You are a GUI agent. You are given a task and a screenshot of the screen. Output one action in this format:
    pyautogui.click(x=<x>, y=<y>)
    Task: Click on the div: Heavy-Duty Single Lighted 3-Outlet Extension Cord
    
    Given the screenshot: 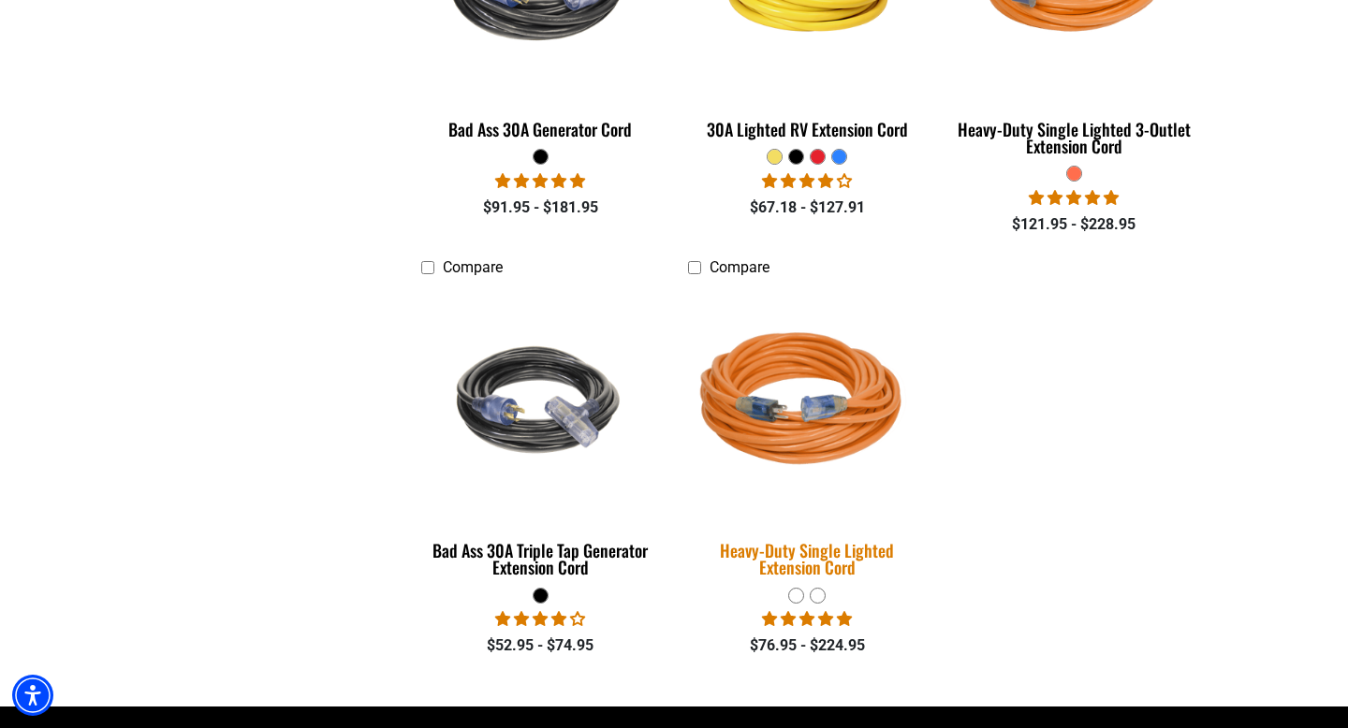 What is the action you would take?
    pyautogui.click(x=1074, y=138)
    